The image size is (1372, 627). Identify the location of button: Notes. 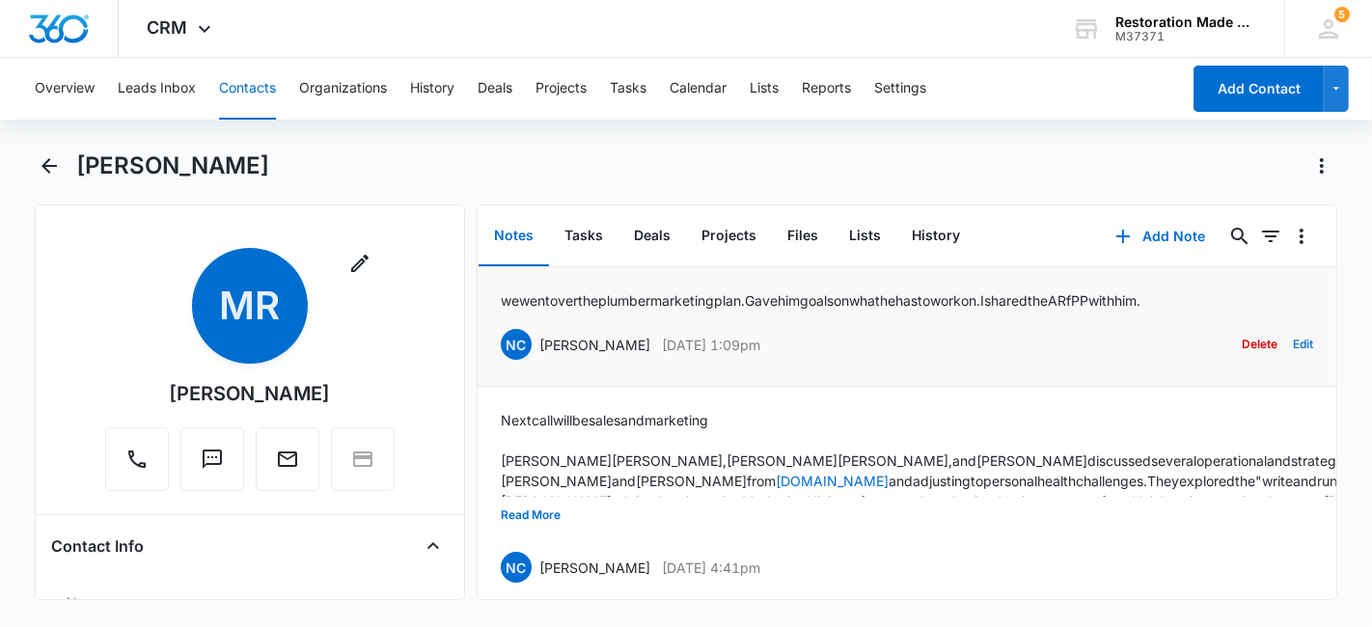
(513, 236).